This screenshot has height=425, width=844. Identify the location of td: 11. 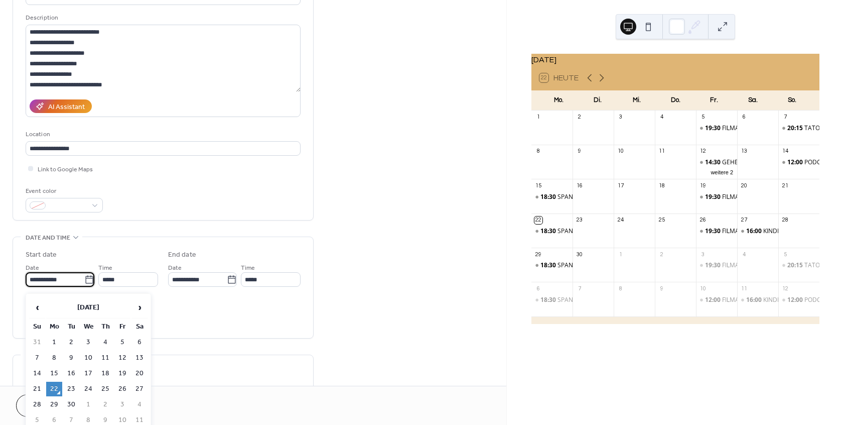
(105, 357).